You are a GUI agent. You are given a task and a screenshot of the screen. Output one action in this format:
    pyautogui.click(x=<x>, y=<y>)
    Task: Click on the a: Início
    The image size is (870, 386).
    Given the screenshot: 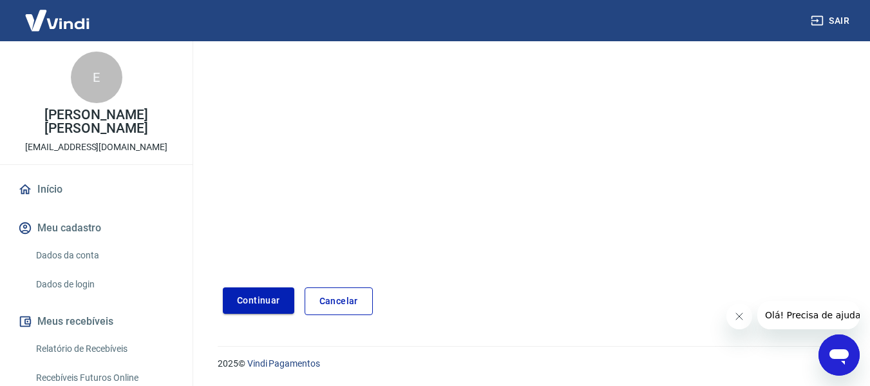 What is the action you would take?
    pyautogui.click(x=96, y=189)
    